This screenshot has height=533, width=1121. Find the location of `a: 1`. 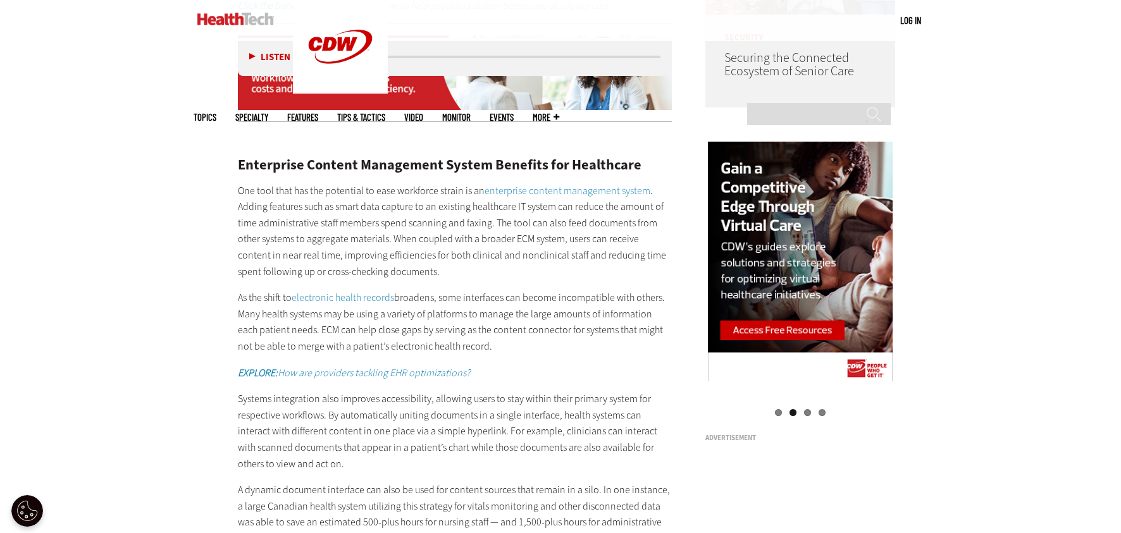

a: 1 is located at coordinates (778, 412).